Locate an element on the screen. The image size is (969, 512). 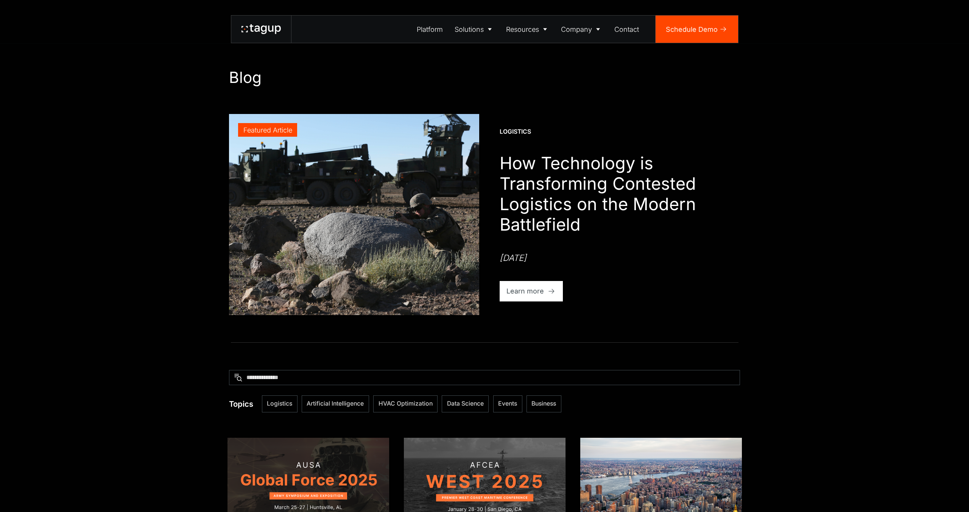
a: Platform is located at coordinates (430, 29).